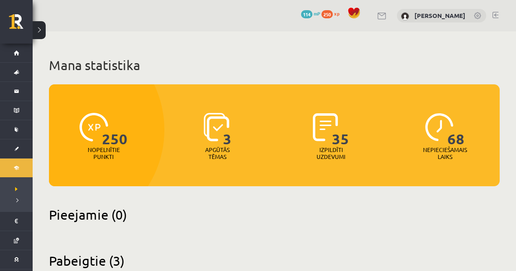 The image size is (516, 271). What do you see at coordinates (307, 14) in the screenshot?
I see `span: 114` at bounding box center [307, 14].